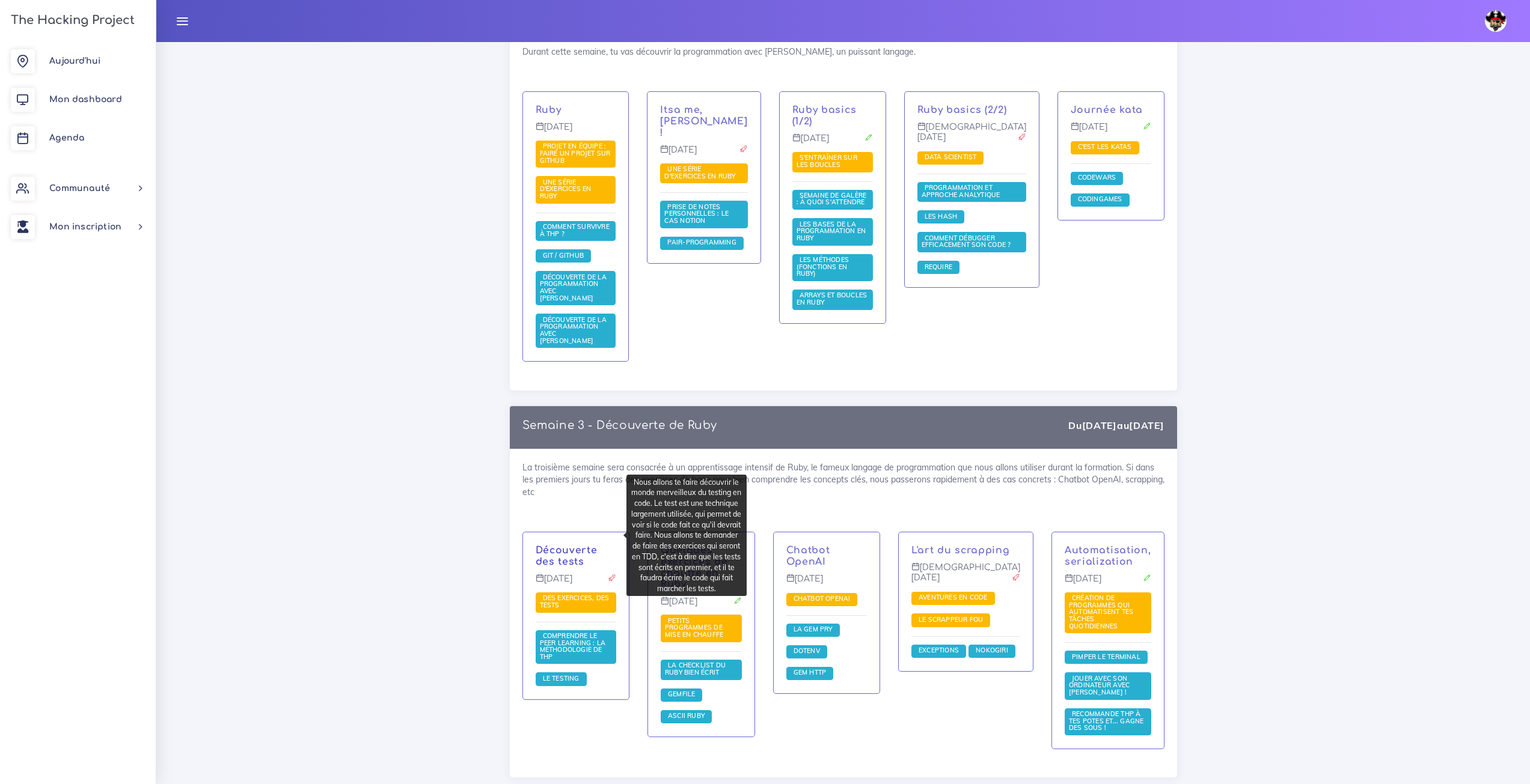  I want to click on span: Pair-Programming, so click(702, 242).